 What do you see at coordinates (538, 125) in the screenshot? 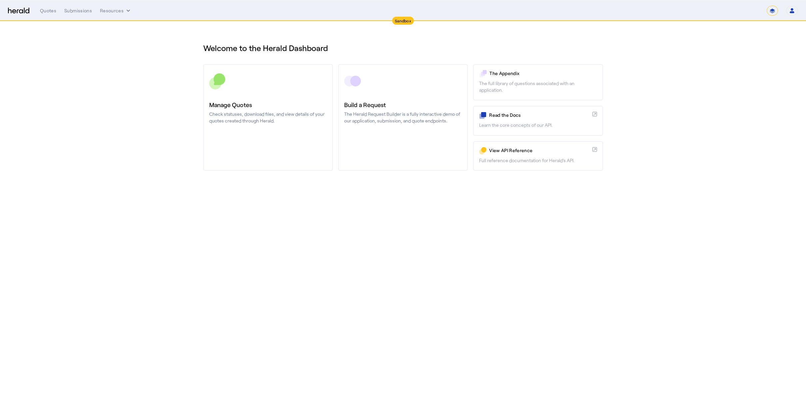
I see `p: Learn the core concepts of our API.` at bounding box center [538, 125].